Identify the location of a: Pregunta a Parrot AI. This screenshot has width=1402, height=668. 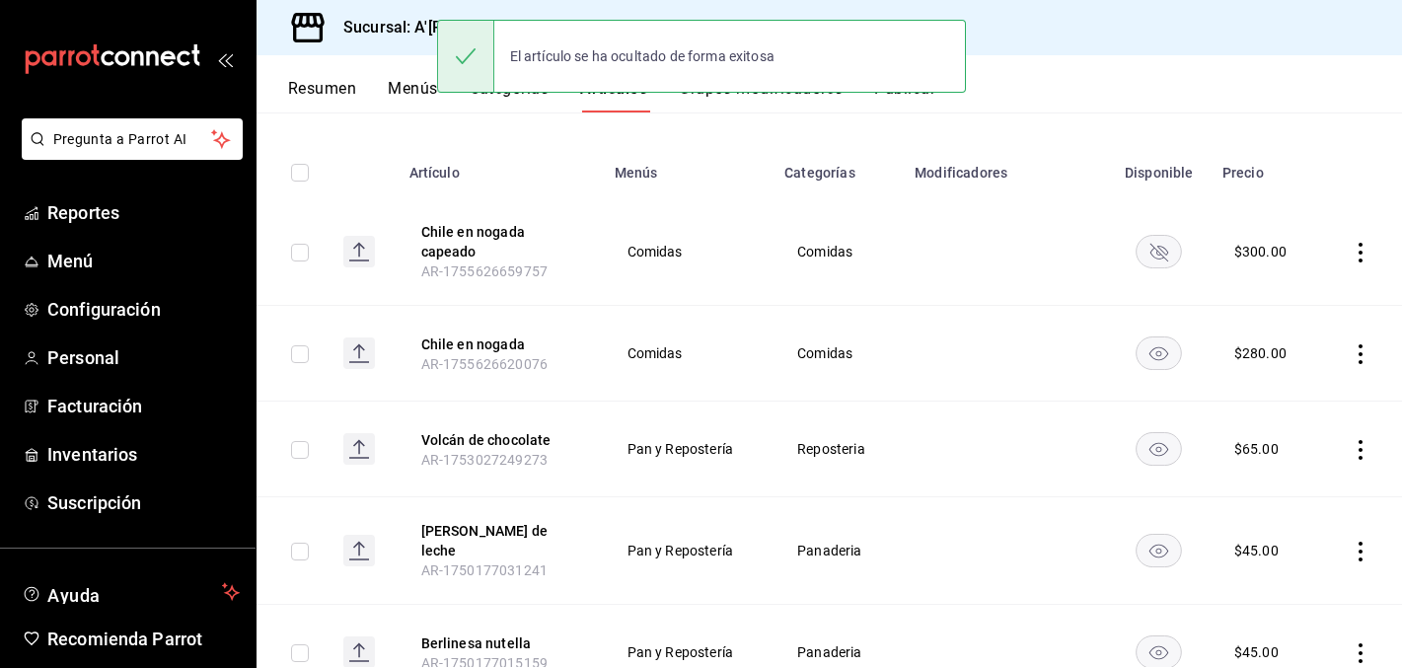
(128, 153).